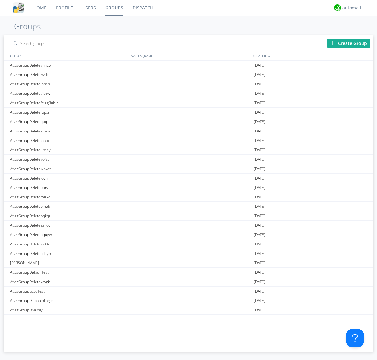 Image resolution: width=377 pixels, height=360 pixels. Describe the element at coordinates (18, 8) in the screenshot. I see `img: cddb5a64eb264b2086981ab96f4c1ba7` at that location.